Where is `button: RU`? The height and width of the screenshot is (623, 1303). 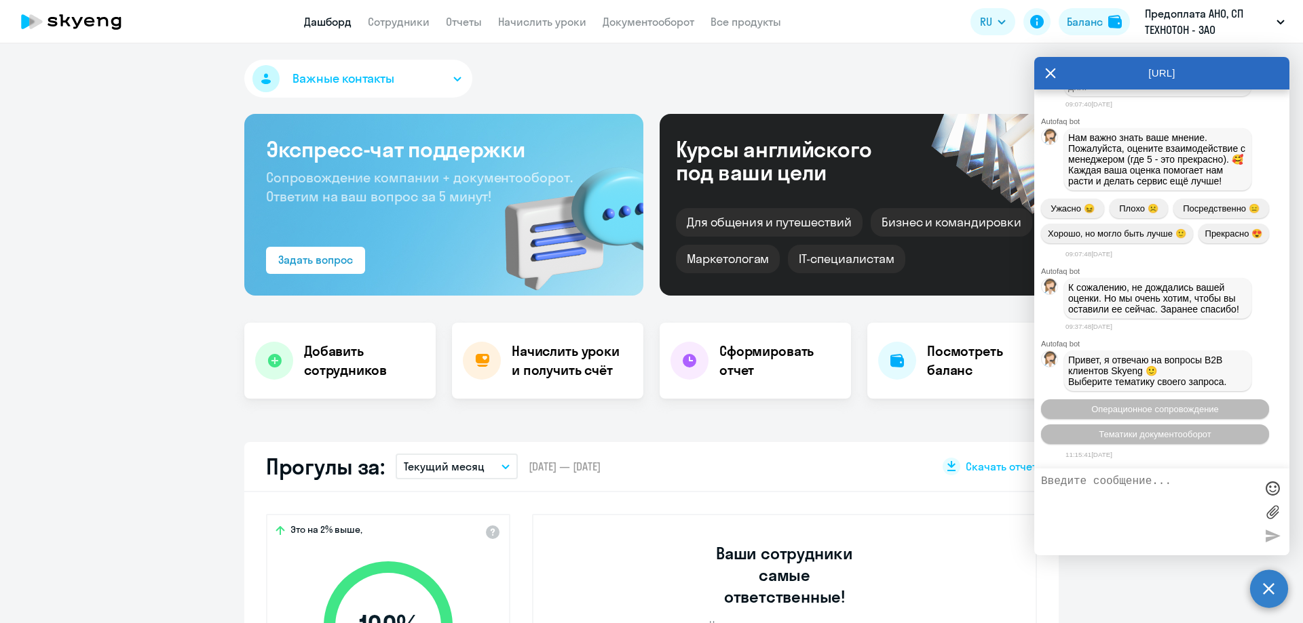 button: RU is located at coordinates (993, 22).